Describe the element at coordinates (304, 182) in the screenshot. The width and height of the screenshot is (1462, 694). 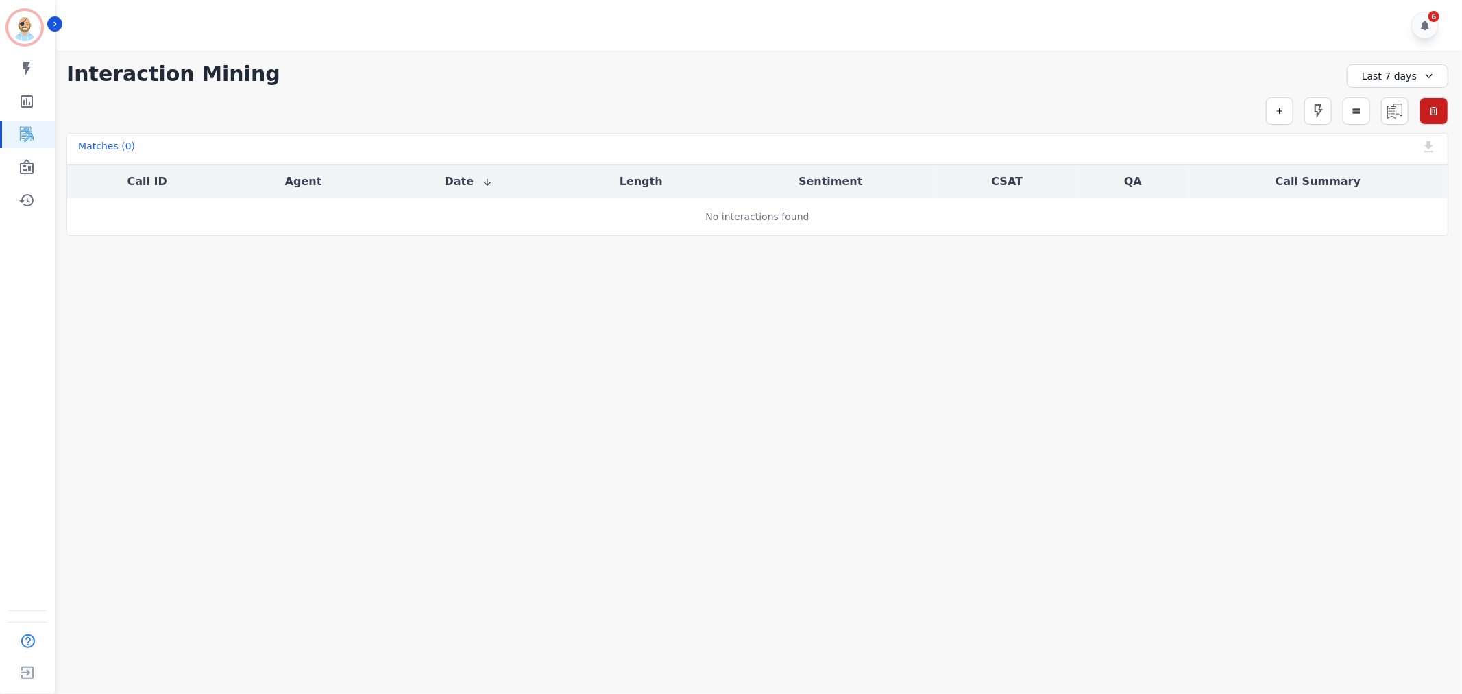
I see `button: Agent` at that location.